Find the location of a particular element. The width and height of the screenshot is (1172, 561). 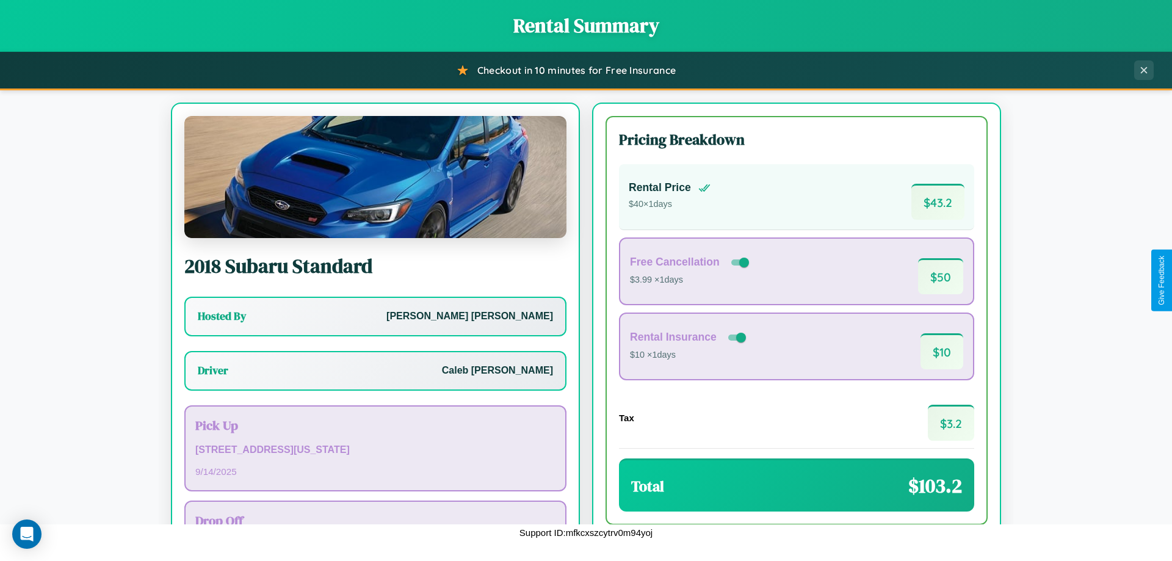

p: $3.99 × 1 days is located at coordinates (690, 280).